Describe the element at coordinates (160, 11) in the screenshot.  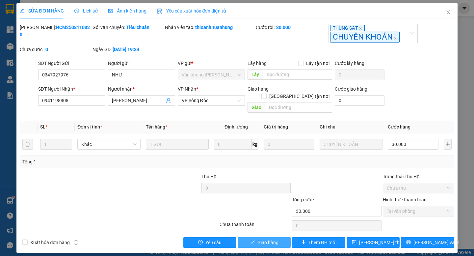
I see `img: icon` at that location.